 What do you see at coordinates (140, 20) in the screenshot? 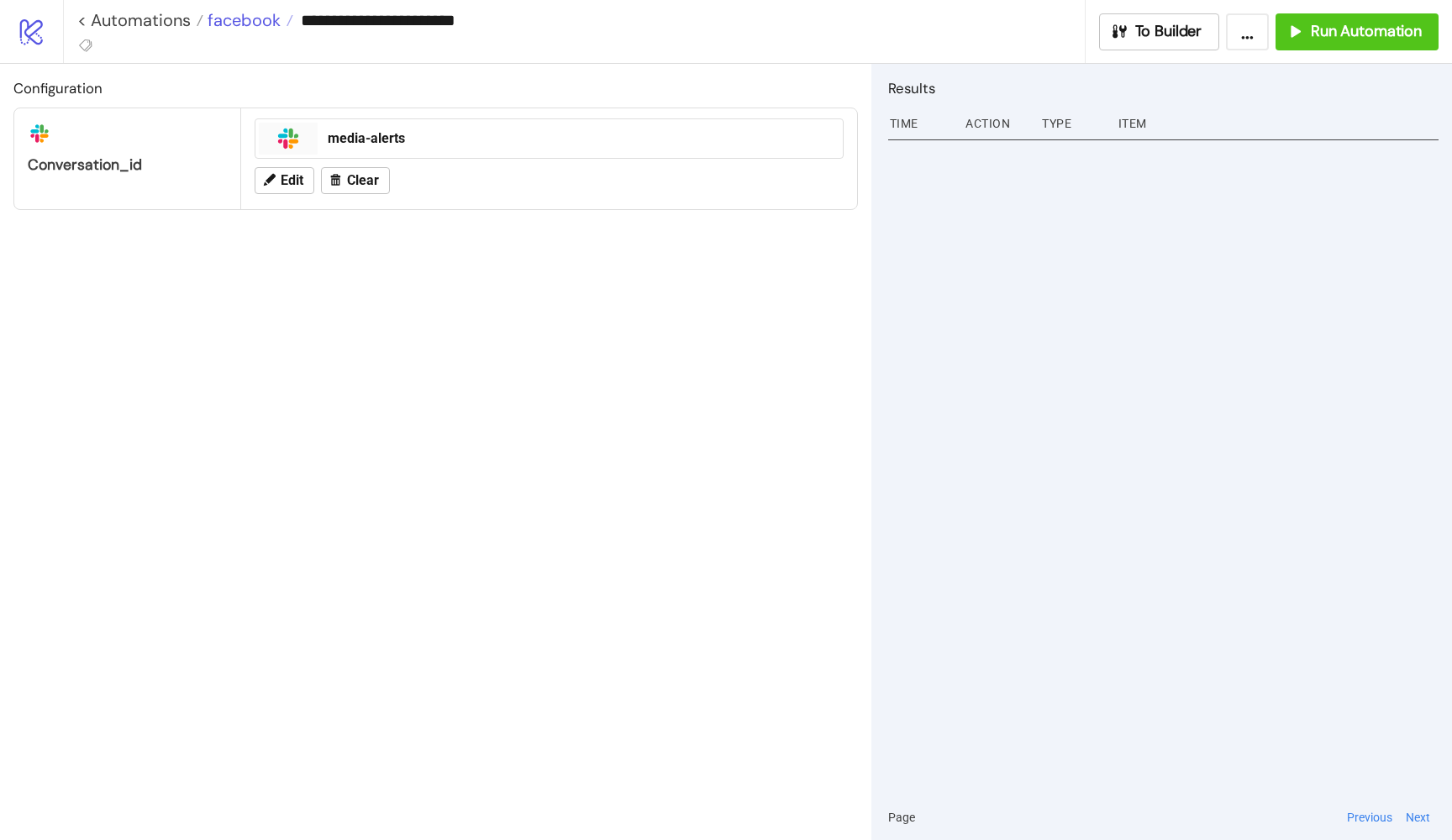
I see `a: < Automations` at bounding box center [140, 20].